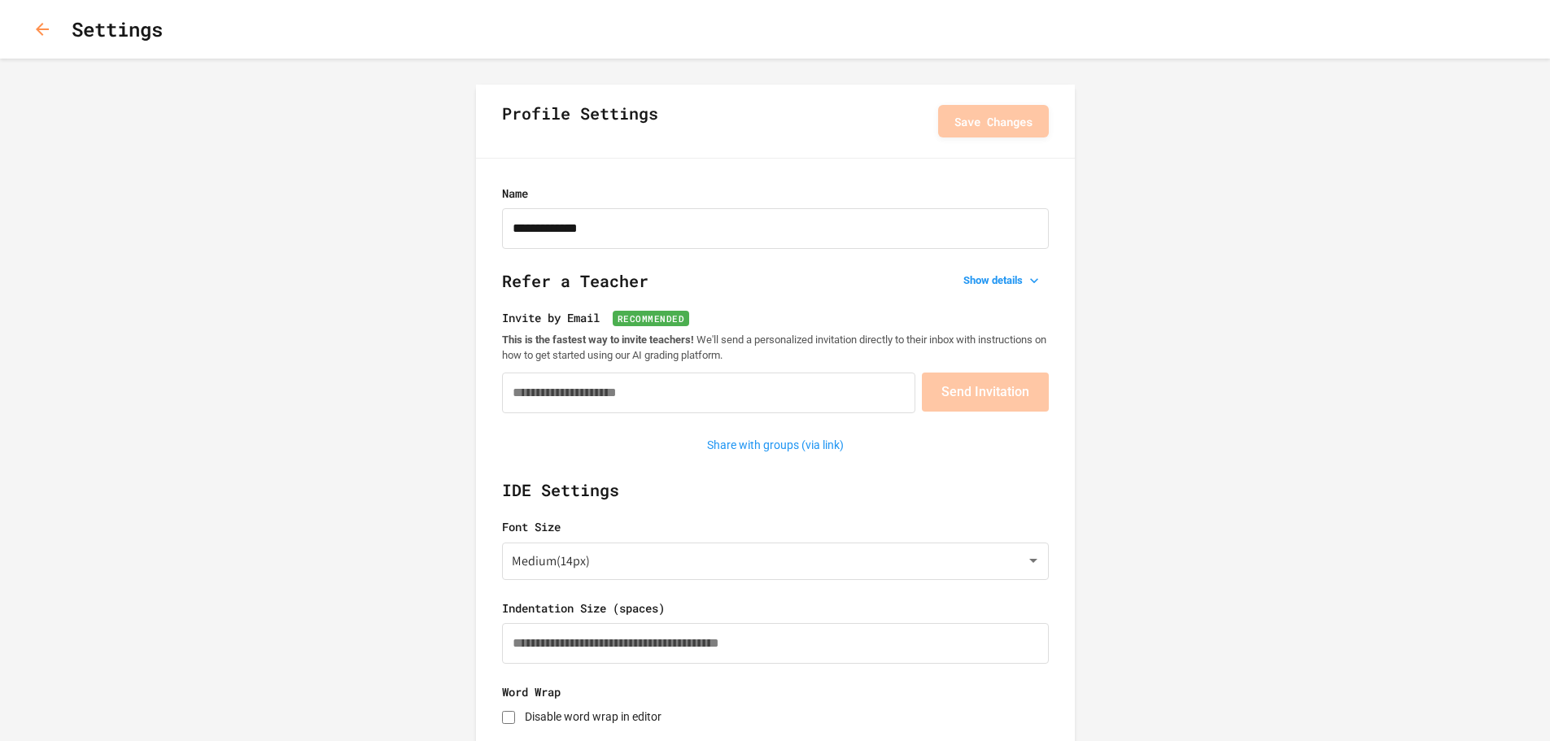 The width and height of the screenshot is (1550, 741). What do you see at coordinates (775, 193) in the screenshot?
I see `label: Name` at bounding box center [775, 193].